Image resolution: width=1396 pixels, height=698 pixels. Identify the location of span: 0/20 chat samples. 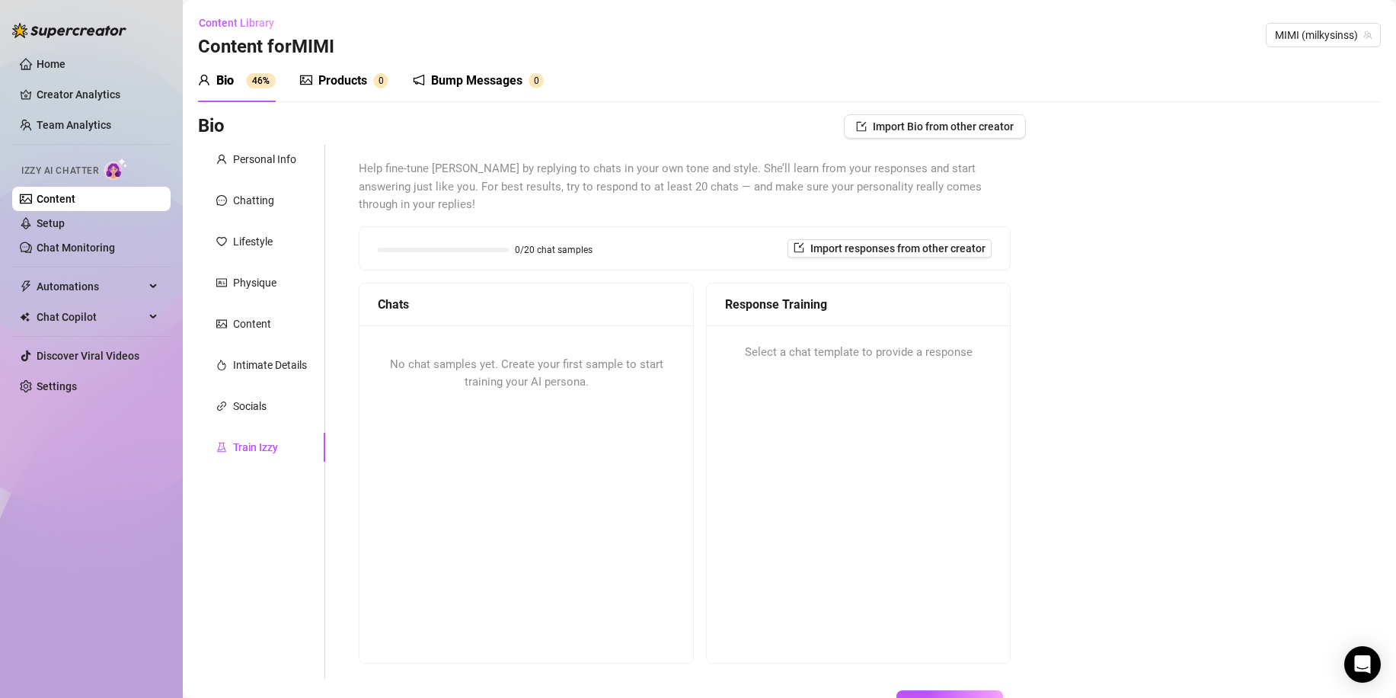
(554, 250).